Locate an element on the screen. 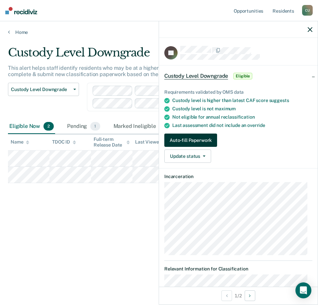  div: Custody Level Downgrade is located at coordinates (151, 55).